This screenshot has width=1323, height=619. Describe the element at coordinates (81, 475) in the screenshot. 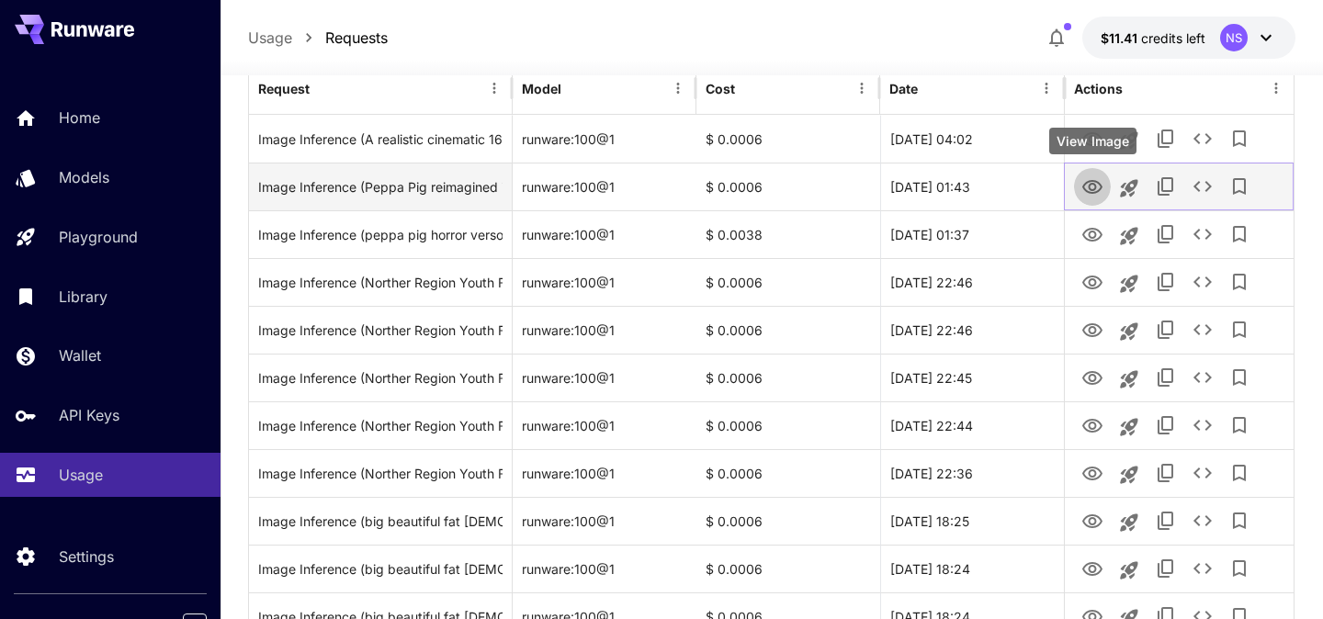

I see `p: Usage` at that location.